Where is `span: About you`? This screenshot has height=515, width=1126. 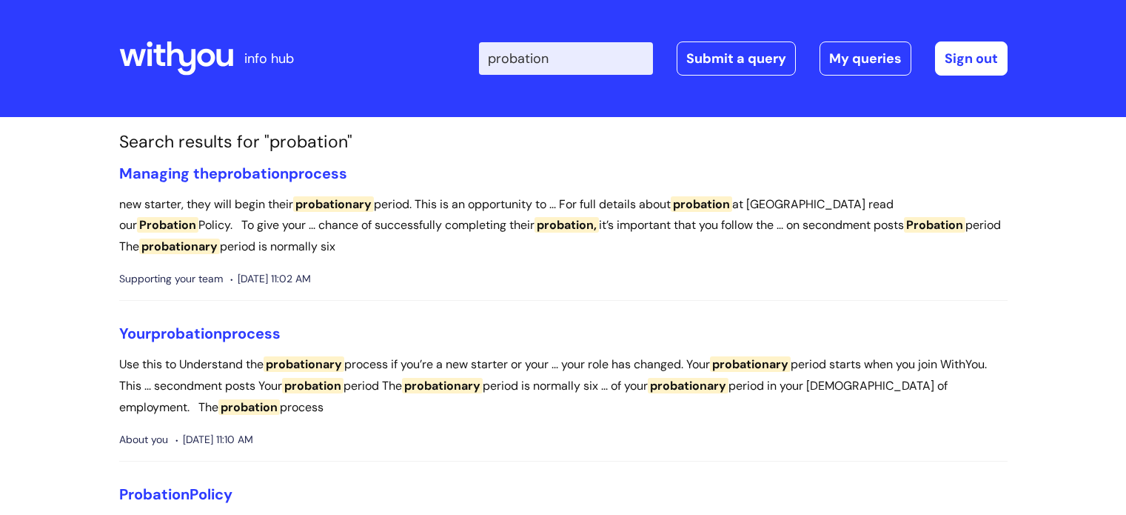 span: About you is located at coordinates (144, 439).